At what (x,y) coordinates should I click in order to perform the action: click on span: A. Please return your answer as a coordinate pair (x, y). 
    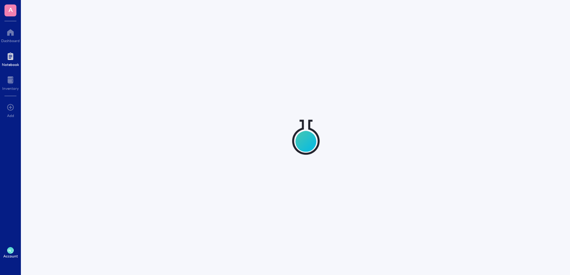
    Looking at the image, I should click on (10, 9).